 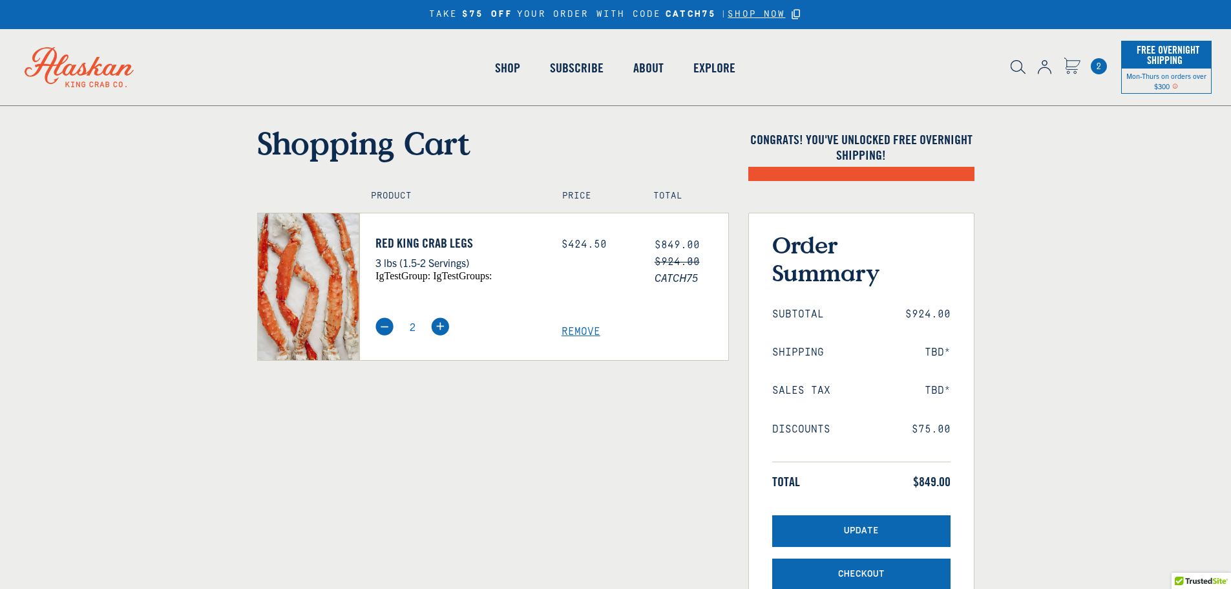 What do you see at coordinates (616, 14) in the screenshot?
I see `div: TAKE YOUR ORDER WITH CODE |` at bounding box center [616, 14].